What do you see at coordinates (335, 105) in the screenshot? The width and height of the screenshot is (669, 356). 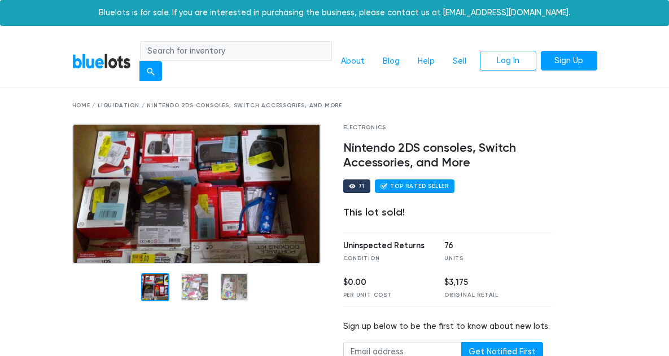 I see `div: Home / Liquidation / Nintendo 2DS consoles, Switch Accessories, and More` at bounding box center [335, 105].